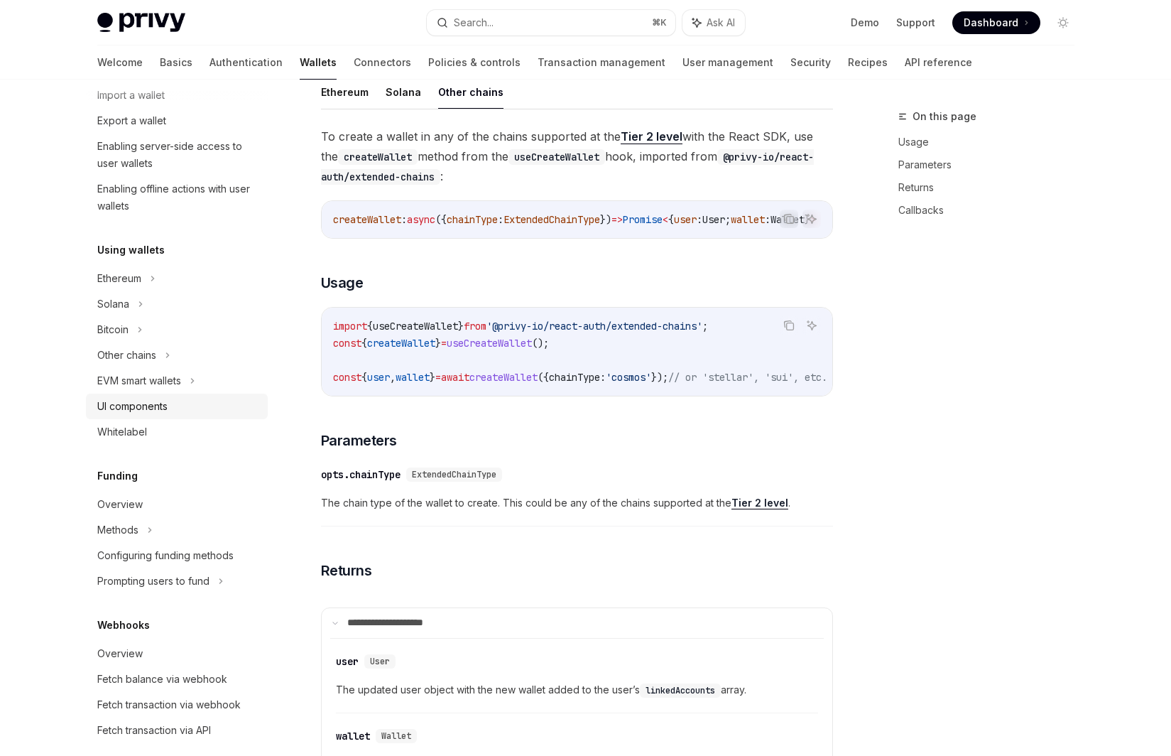 This screenshot has height=756, width=1171. Describe the element at coordinates (350, 326) in the screenshot. I see `span: import` at that location.